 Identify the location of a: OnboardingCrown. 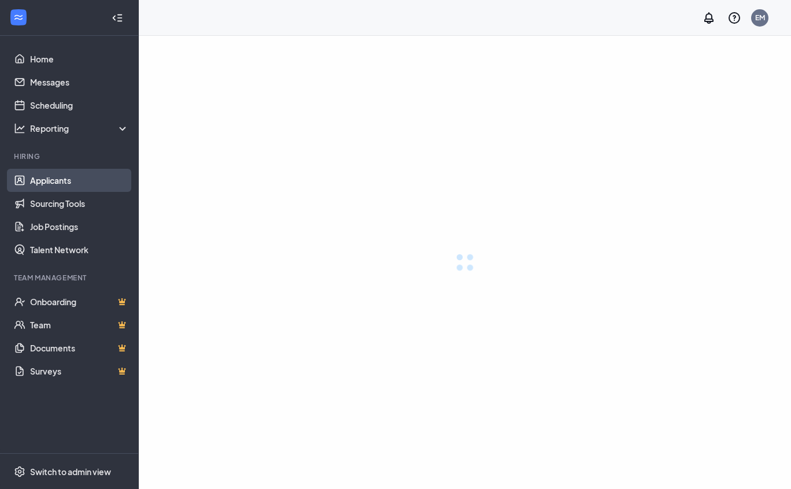
(79, 302).